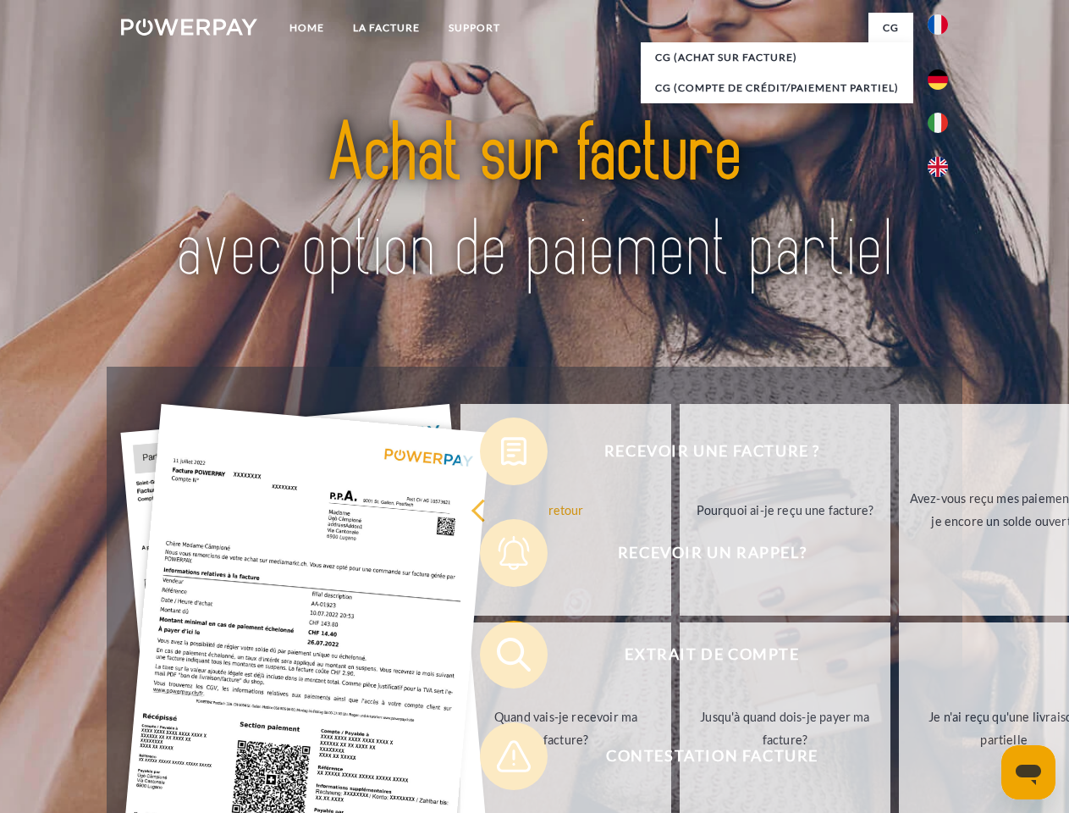  I want to click on div: Pourquoi ai-je reçu une facture?, so click(785, 509).